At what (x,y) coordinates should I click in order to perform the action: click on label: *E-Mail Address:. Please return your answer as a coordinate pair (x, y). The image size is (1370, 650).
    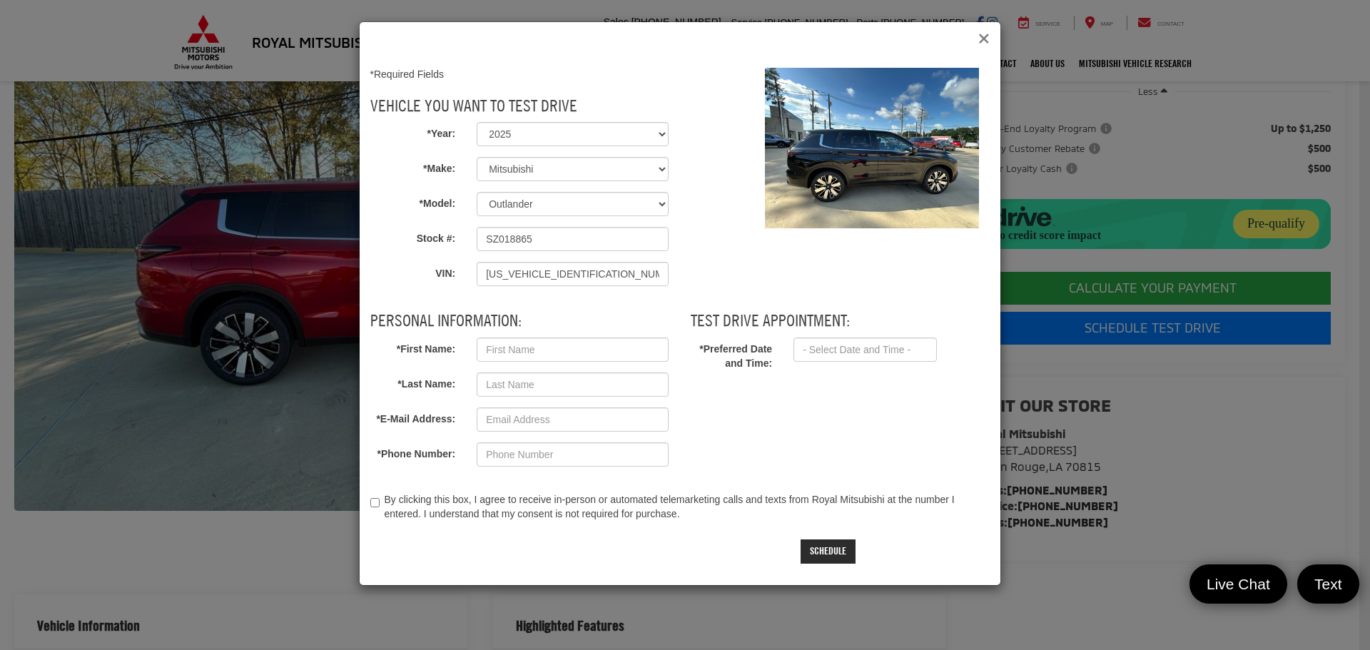
    Looking at the image, I should click on (413, 417).